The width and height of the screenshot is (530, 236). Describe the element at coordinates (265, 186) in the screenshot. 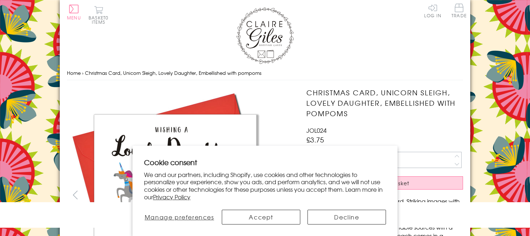

I see `p: We and our partners, including Shopify, use cookies and other technologies to personalize your ex...` at that location.